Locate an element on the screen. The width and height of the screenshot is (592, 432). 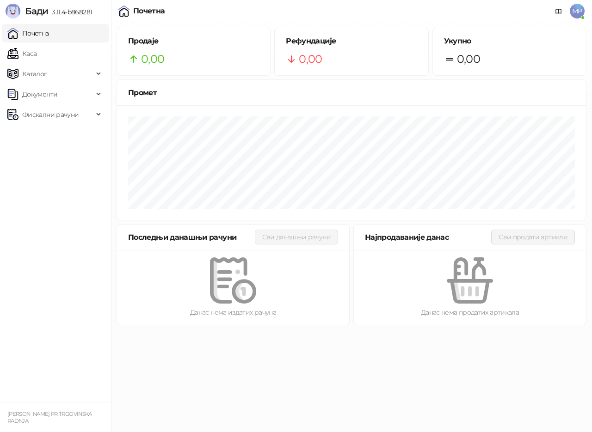
h5: Рефундације is located at coordinates (351, 41).